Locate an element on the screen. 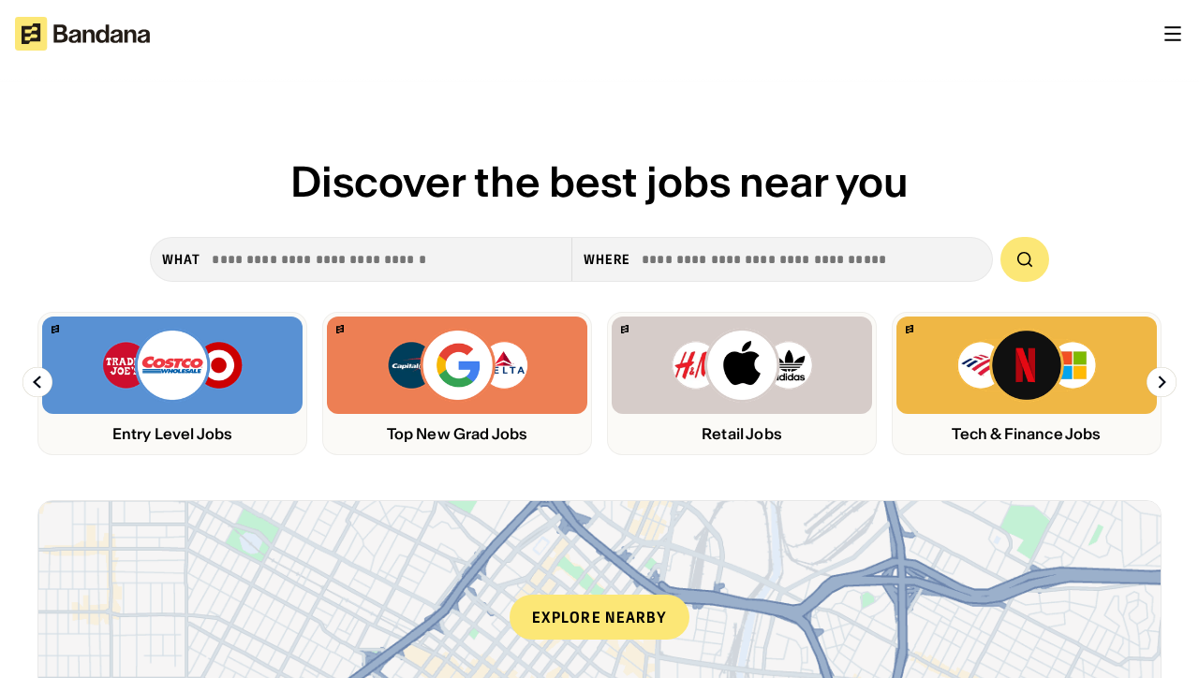  img: Bank of America, Netflix, Microsoft logos is located at coordinates (1027, 365).